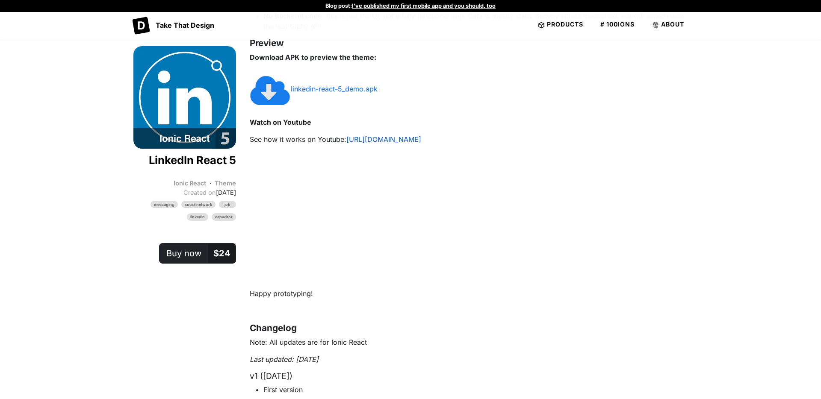 Image resolution: width=821 pixels, height=399 pixels. What do you see at coordinates (560, 24) in the screenshot?
I see `a: Products` at bounding box center [560, 24].